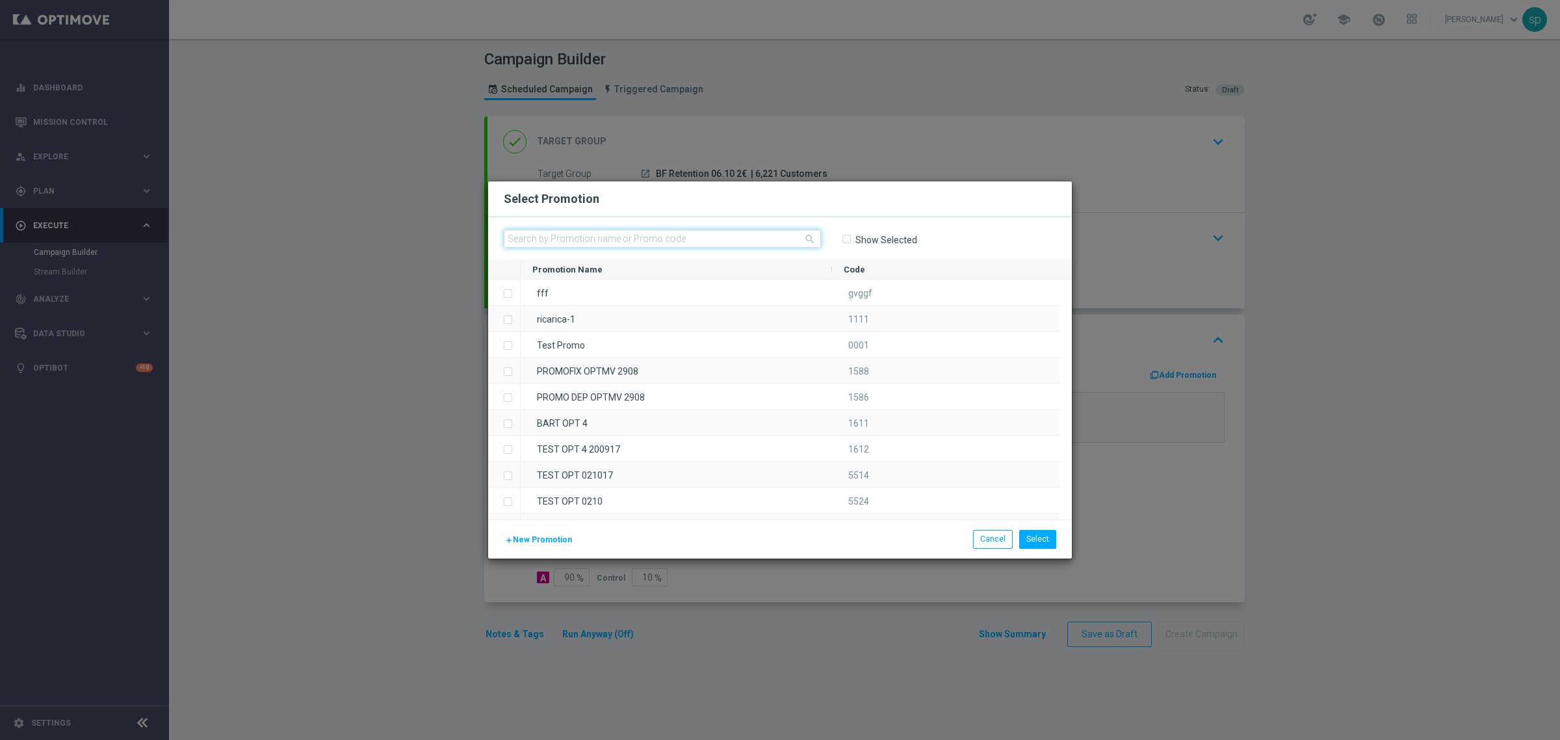 The width and height of the screenshot is (1560, 740). What do you see at coordinates (676, 526) in the screenshot?
I see `div: TEST OPT0310` at bounding box center [676, 526].